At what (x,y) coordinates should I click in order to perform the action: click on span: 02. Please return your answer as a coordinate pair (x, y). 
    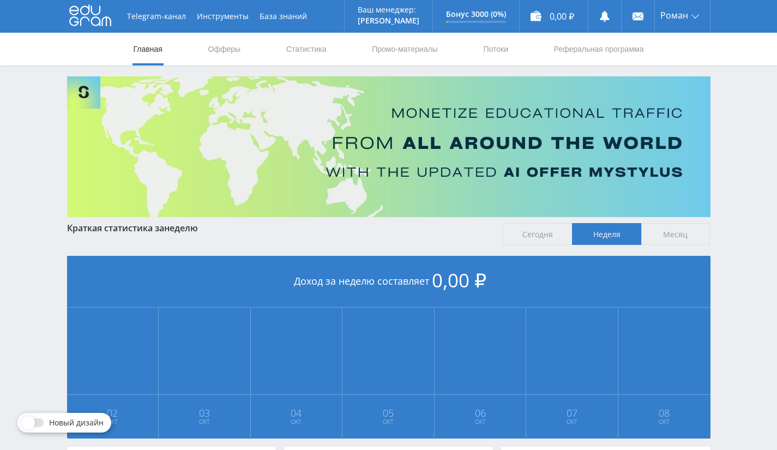
    Looking at the image, I should click on (113, 413).